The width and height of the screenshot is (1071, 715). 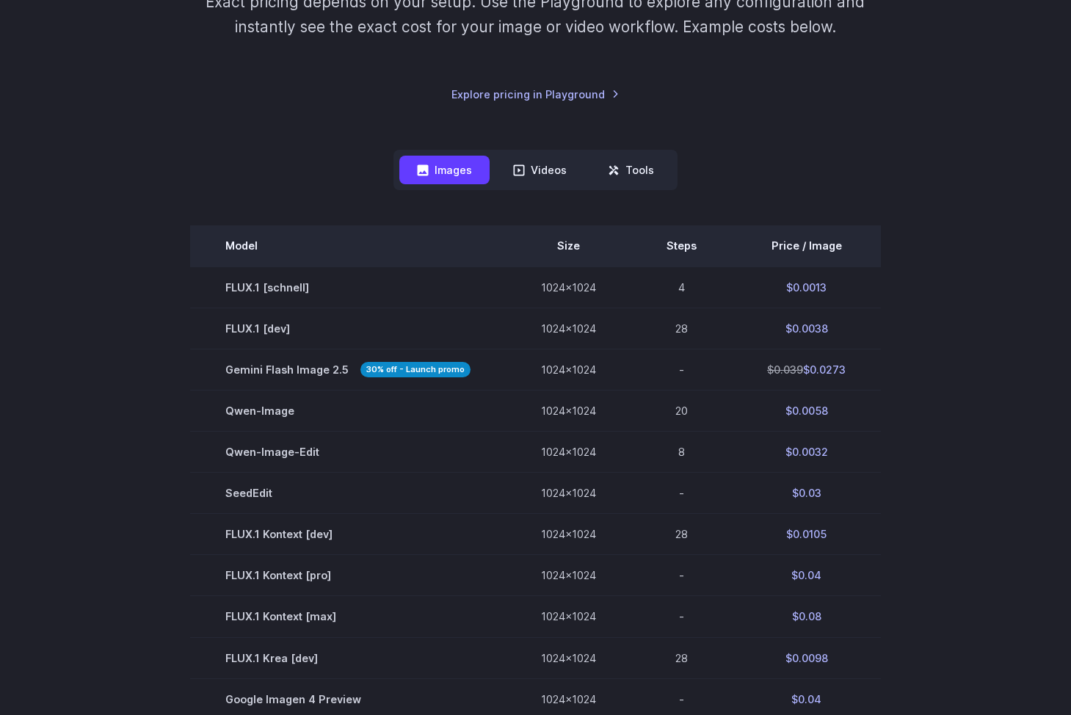 I want to click on td: $0.0058, so click(x=806, y=411).